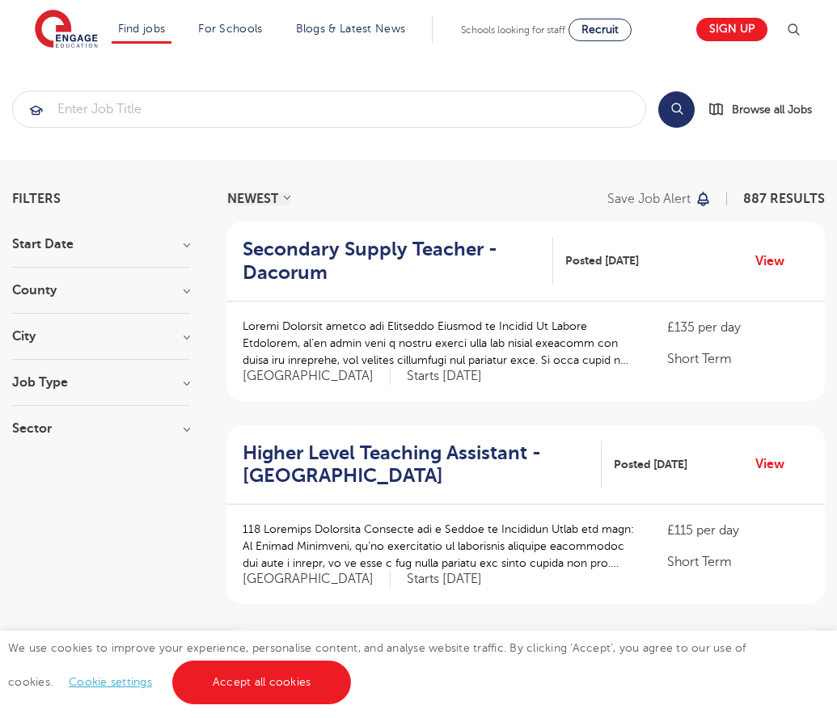 The image size is (837, 718). Describe the element at coordinates (738, 328) in the screenshot. I see `p: £135 per day` at that location.